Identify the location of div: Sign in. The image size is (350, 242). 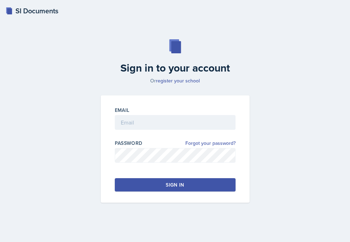
(175, 185).